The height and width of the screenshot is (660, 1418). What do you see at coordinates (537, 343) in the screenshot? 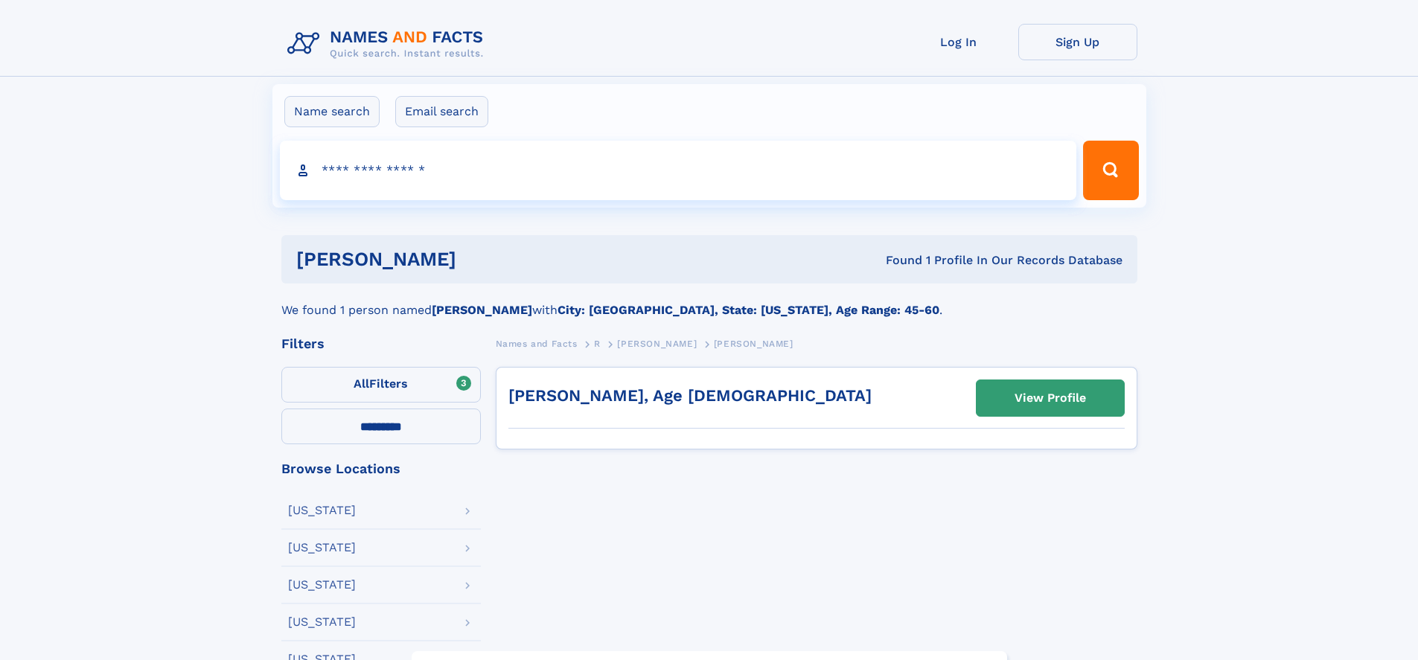
I see `a: Names and Facts` at bounding box center [537, 343].